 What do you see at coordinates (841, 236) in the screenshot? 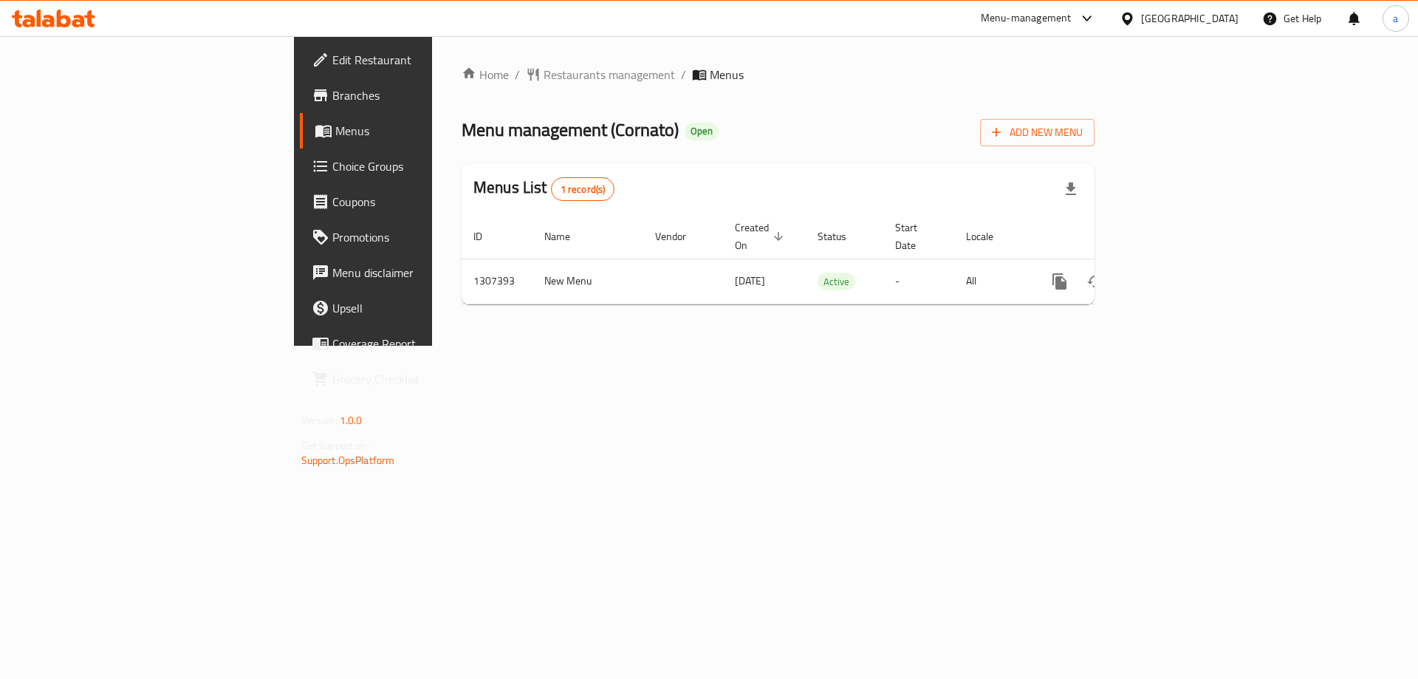
I see `span: Status` at bounding box center [841, 236].